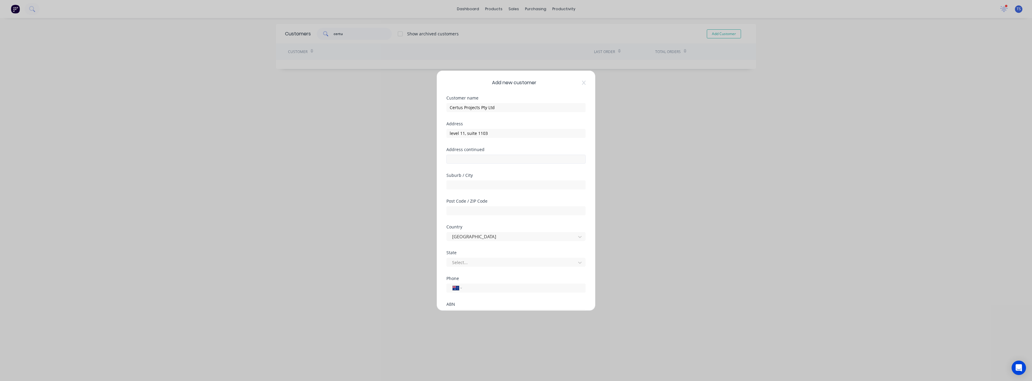 The width and height of the screenshot is (1032, 381). I want to click on div: Post Code / ZIP Code, so click(516, 201).